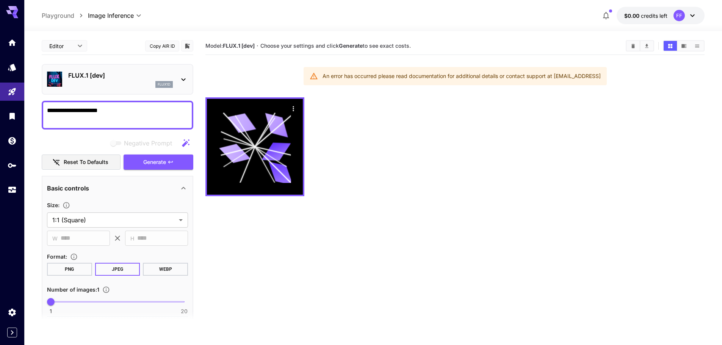  Describe the element at coordinates (65, 16) in the screenshot. I see `nav: breadcrumb` at that location.